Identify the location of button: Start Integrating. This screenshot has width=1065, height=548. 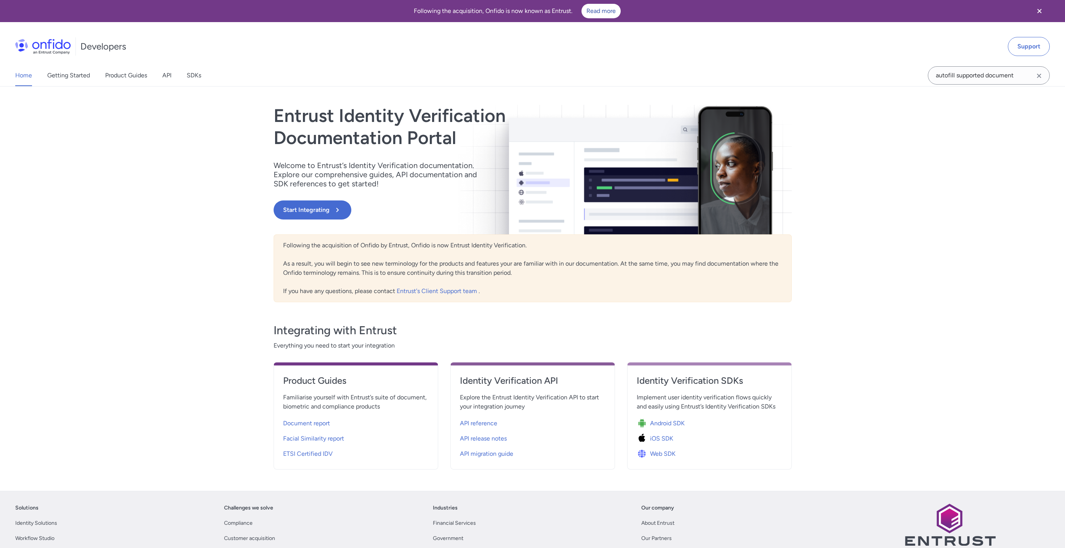
(312, 210).